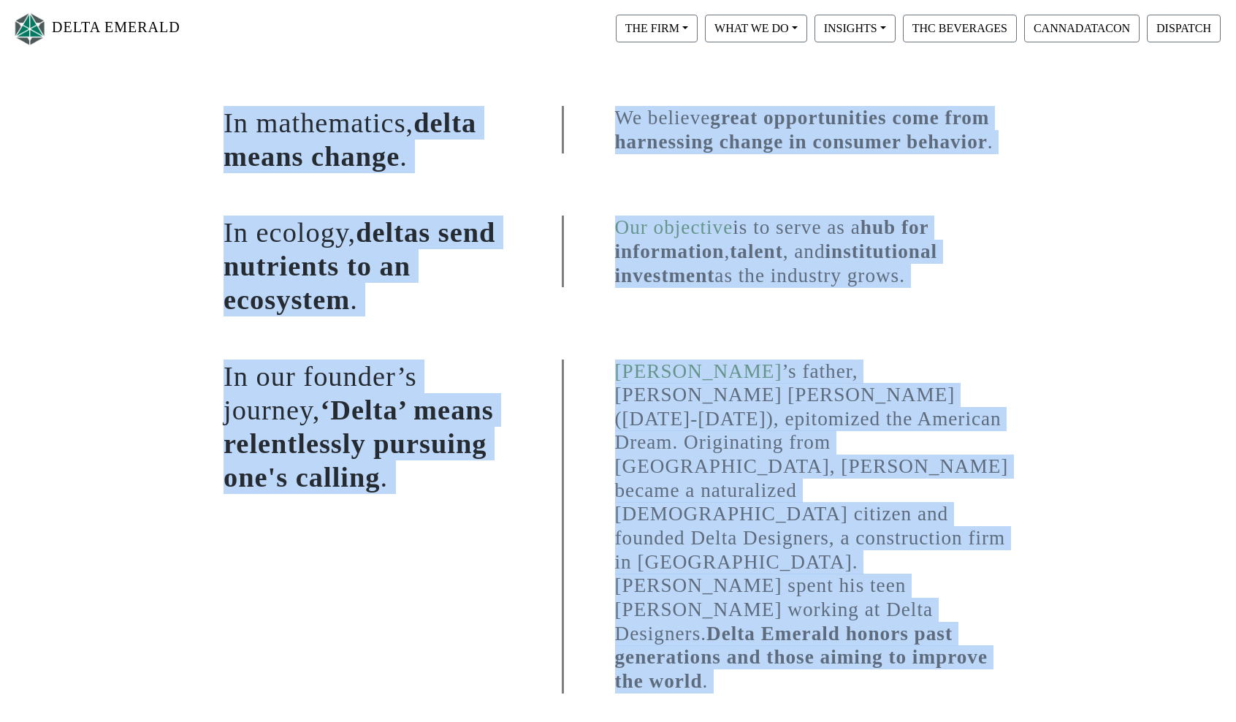 Image resolution: width=1236 pixels, height=722 pixels. Describe the element at coordinates (1184, 28) in the screenshot. I see `button: DISPATCH` at that location.